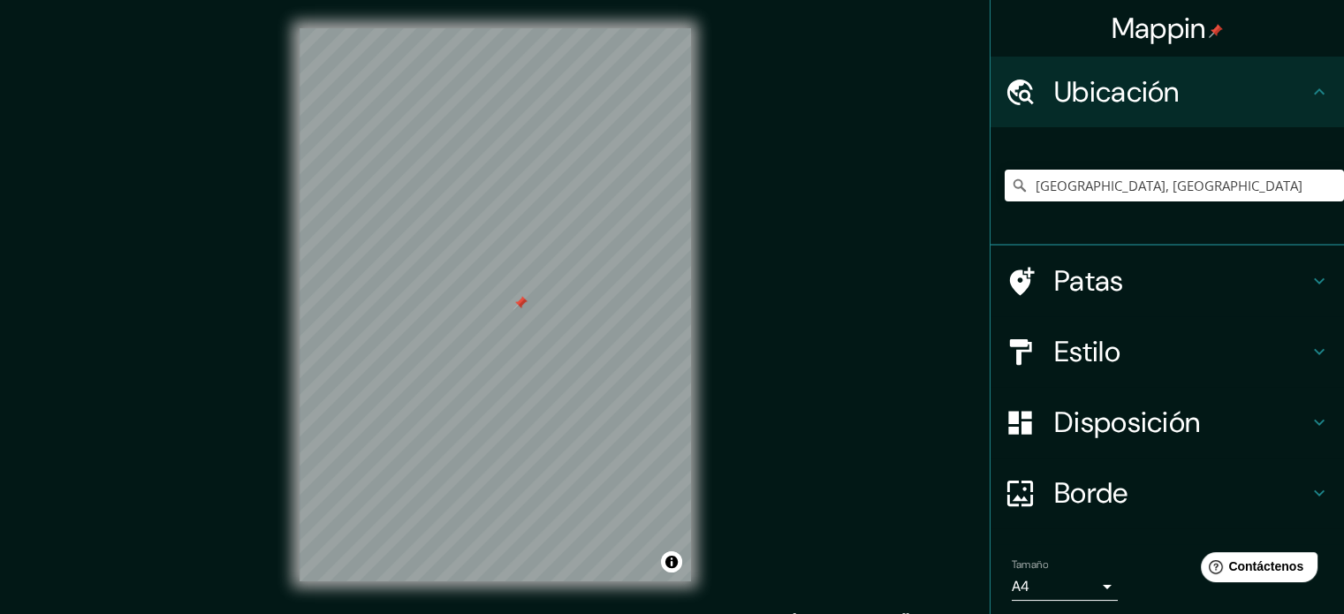  Describe the element at coordinates (1174, 185) in the screenshot. I see `input: Elige tu ciudad o zona` at that location.